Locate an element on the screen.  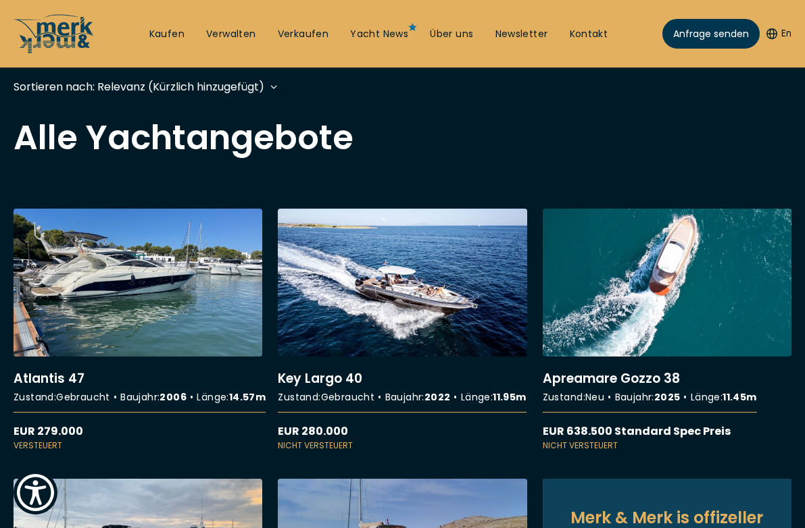
a: Über uns is located at coordinates (451, 34).